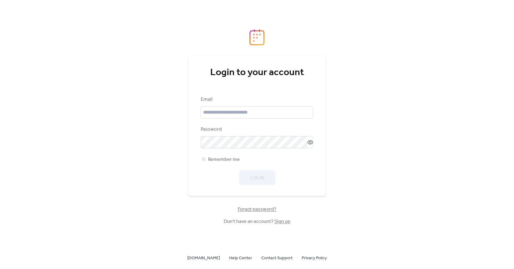 This screenshot has height=269, width=514. What do you see at coordinates (257, 37) in the screenshot?
I see `img: logo` at bounding box center [257, 37].